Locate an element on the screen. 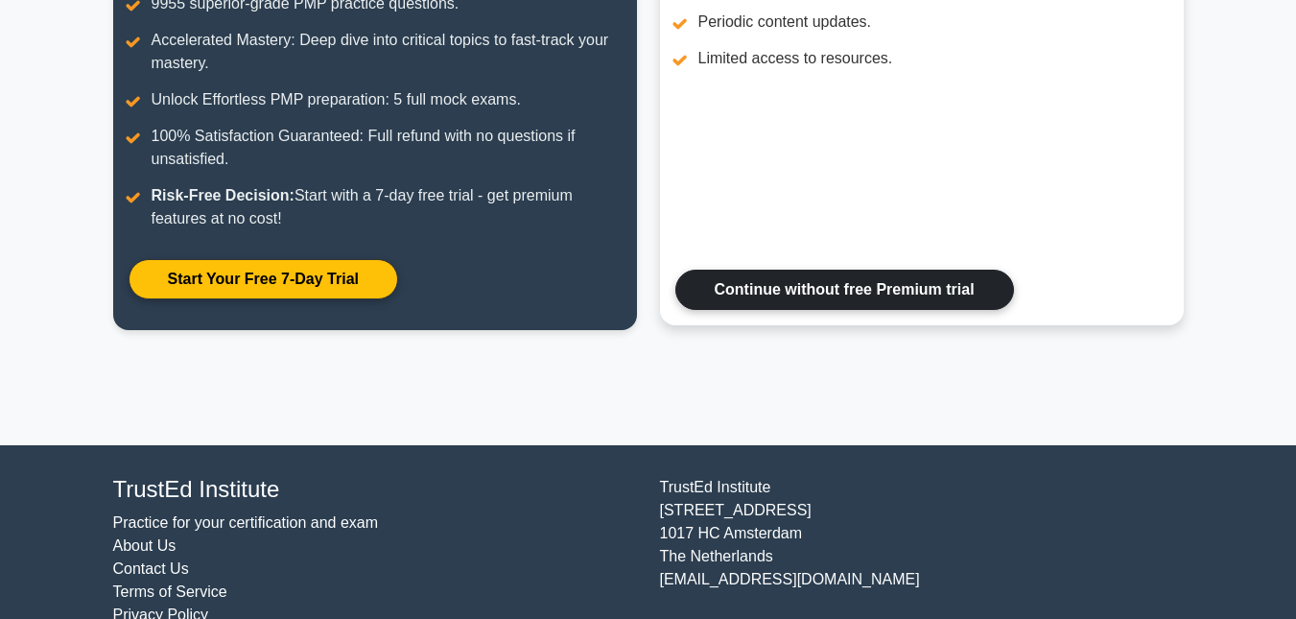  a: Practice for your certification and exam is located at coordinates (246, 522).